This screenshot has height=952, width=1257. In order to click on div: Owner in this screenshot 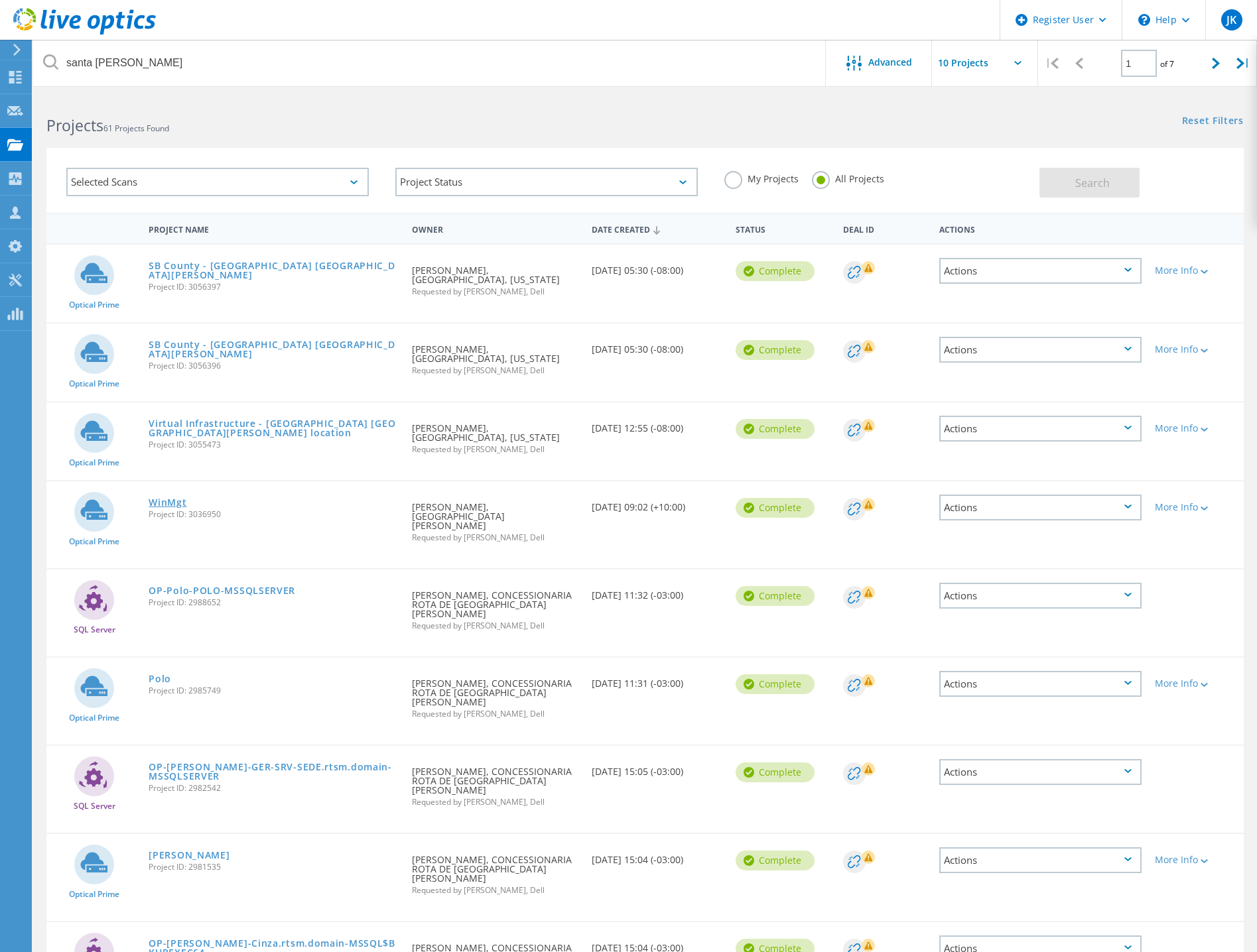, I will do `click(495, 229)`.